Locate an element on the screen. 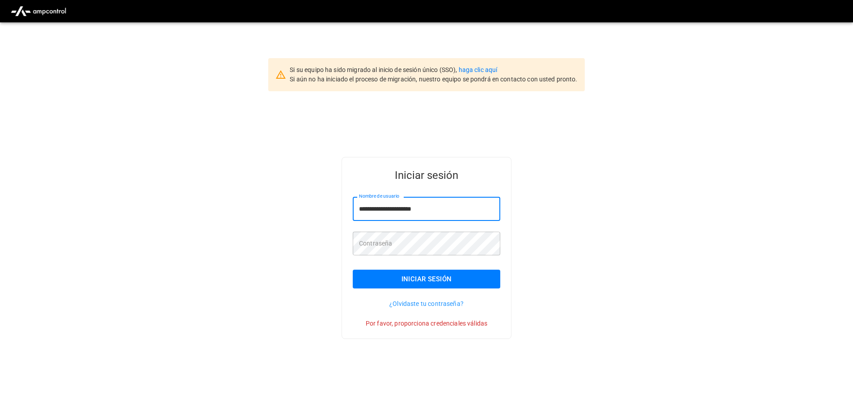 Image resolution: width=853 pixels, height=411 pixels. a: haga clic aquí is located at coordinates (478, 70).